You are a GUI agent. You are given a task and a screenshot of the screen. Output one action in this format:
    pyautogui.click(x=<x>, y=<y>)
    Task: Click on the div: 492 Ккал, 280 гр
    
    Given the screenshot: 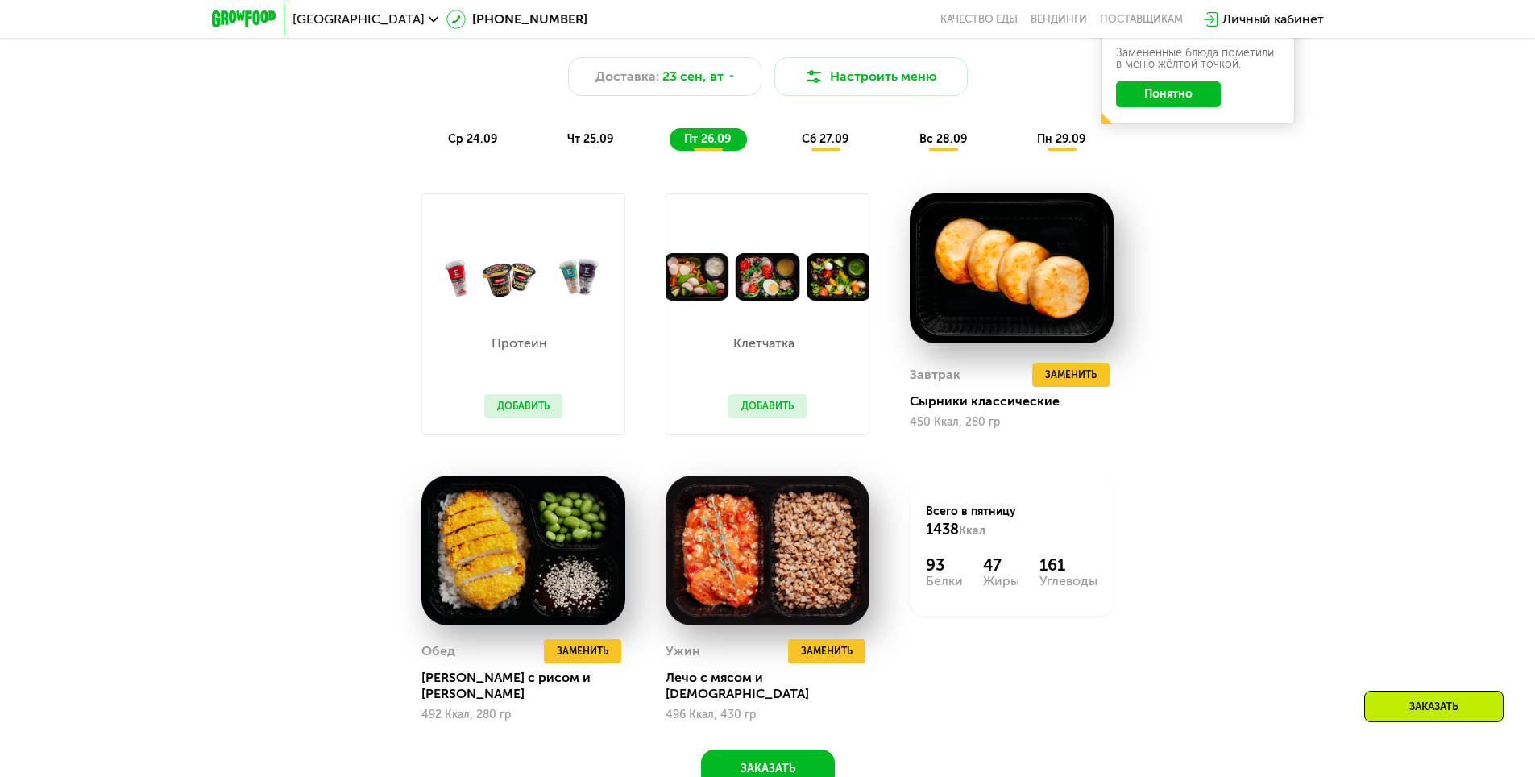 What is the action you would take?
    pyautogui.click(x=523, y=715)
    